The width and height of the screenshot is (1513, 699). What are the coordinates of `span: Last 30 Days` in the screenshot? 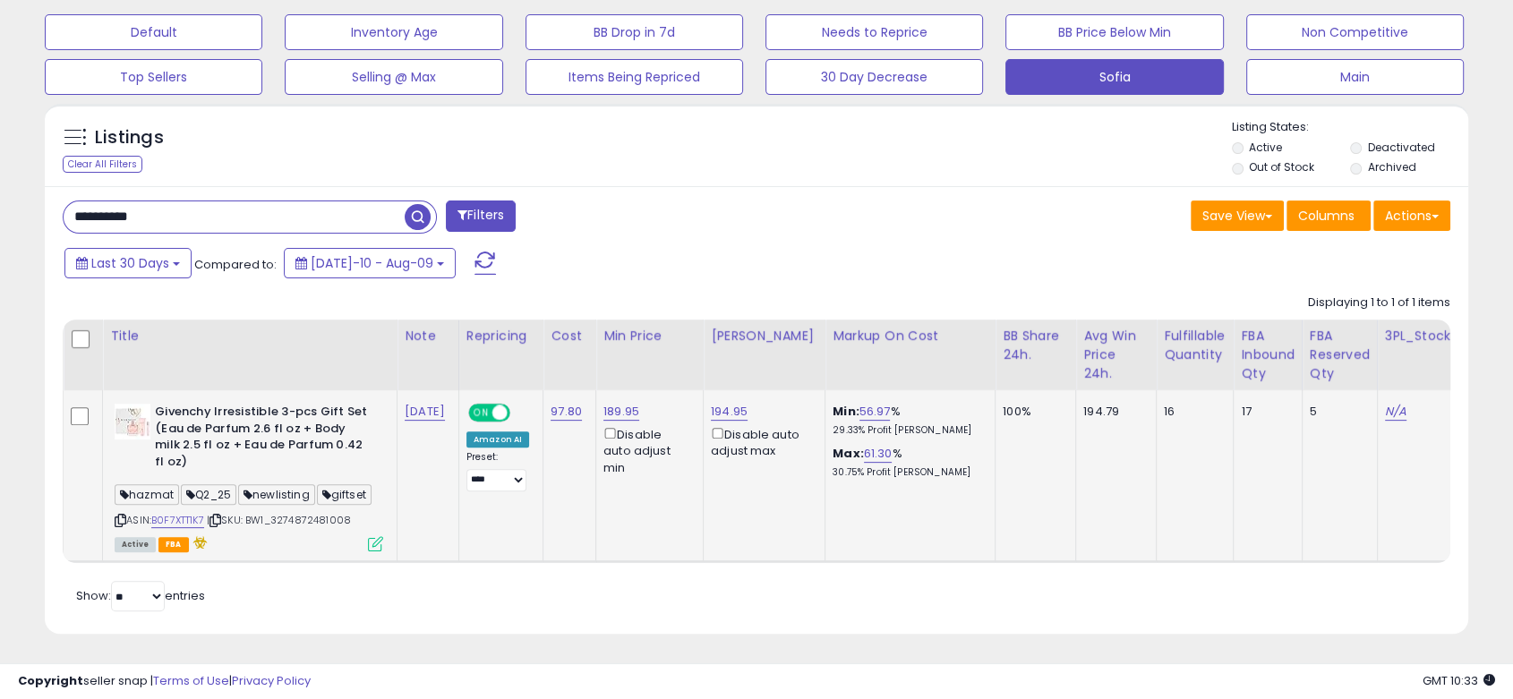 It's located at (130, 263).